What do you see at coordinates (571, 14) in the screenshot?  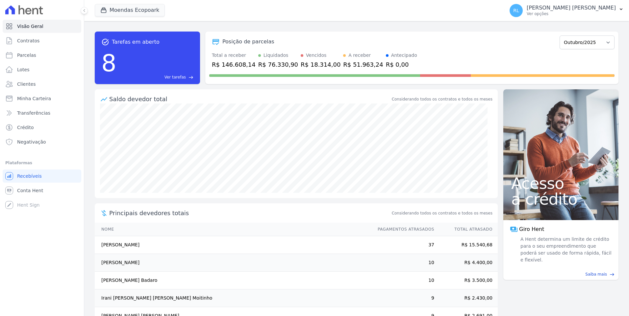 I see `p: Ver opções` at bounding box center [571, 14].